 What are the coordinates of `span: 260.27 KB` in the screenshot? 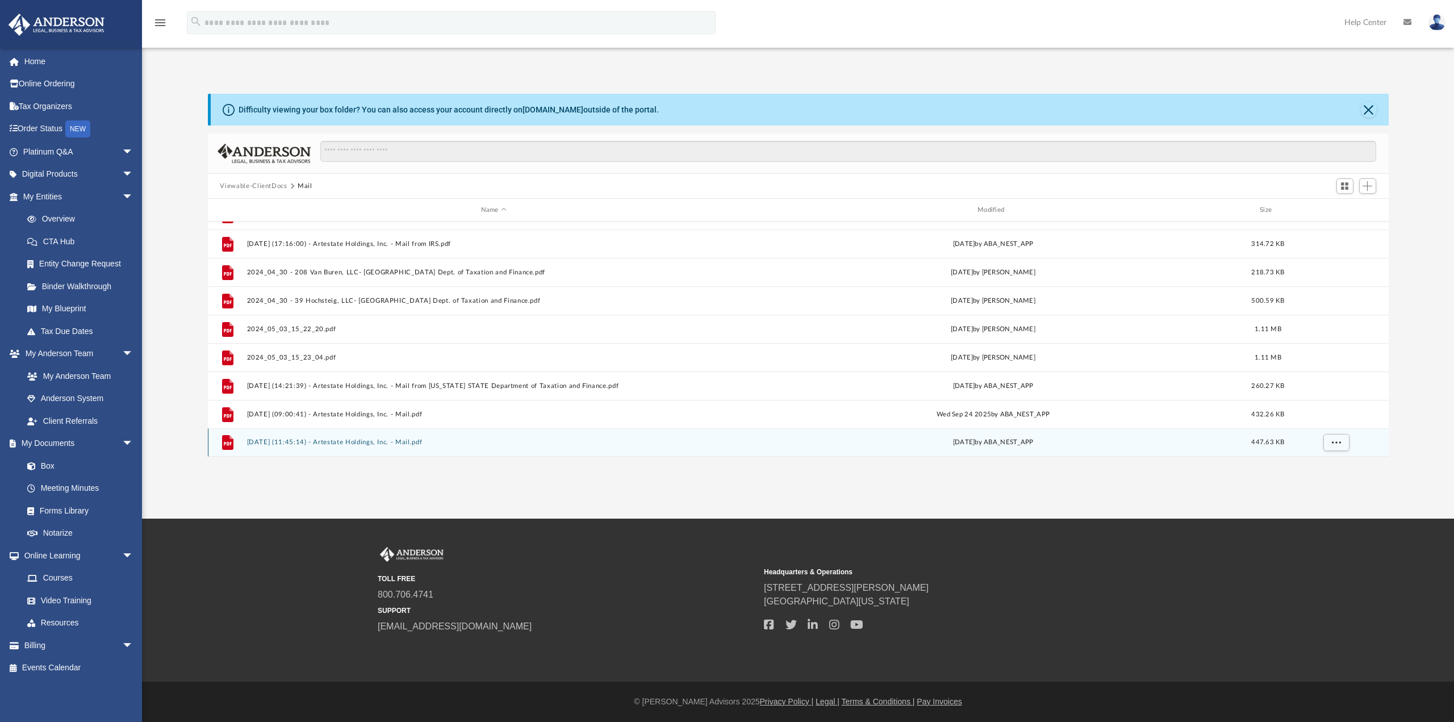 It's located at (1268, 386).